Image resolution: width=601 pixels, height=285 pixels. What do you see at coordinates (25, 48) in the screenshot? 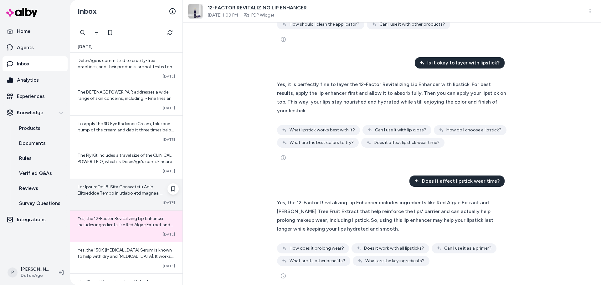
I see `p: Agents` at bounding box center [25, 48].